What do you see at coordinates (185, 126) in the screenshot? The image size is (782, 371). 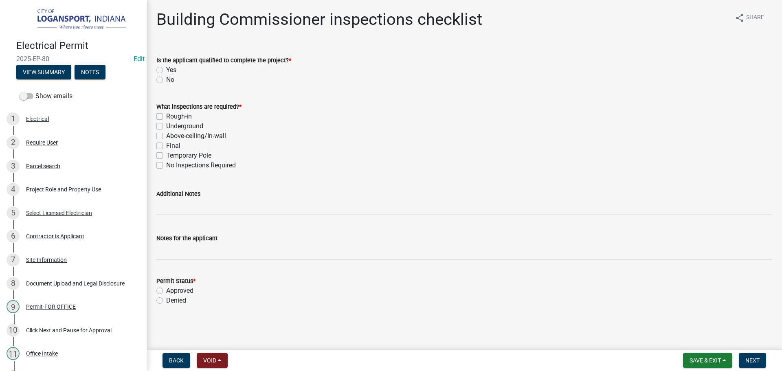 I see `label: Underground` at bounding box center [185, 126].